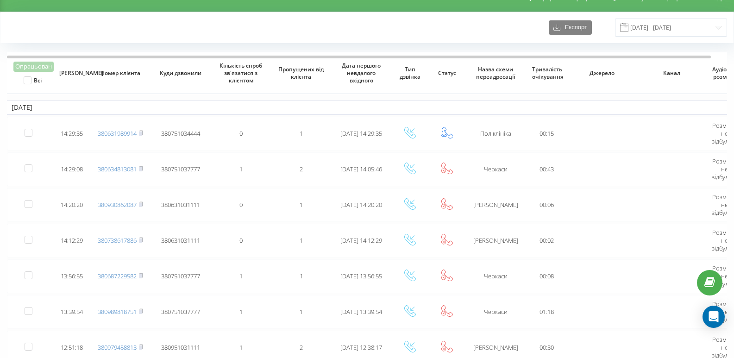 The height and width of the screenshot is (358, 734). Describe the element at coordinates (496, 133) in the screenshot. I see `td: Поліклініка` at that location.